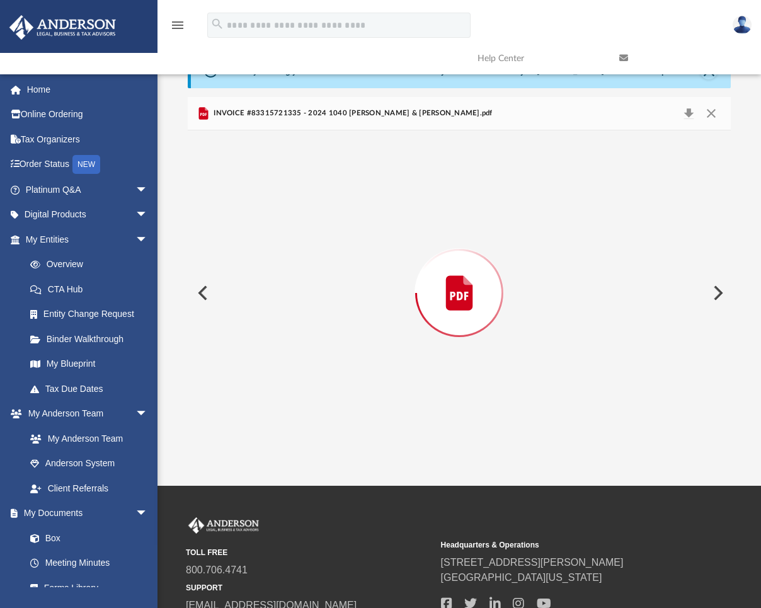 The width and height of the screenshot is (761, 608). What do you see at coordinates (539, 58) in the screenshot?
I see `a: Help Center` at bounding box center [539, 58].